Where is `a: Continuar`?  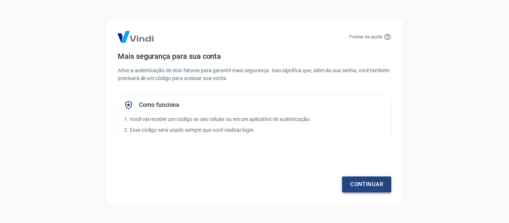
a: Continuar is located at coordinates (367, 185).